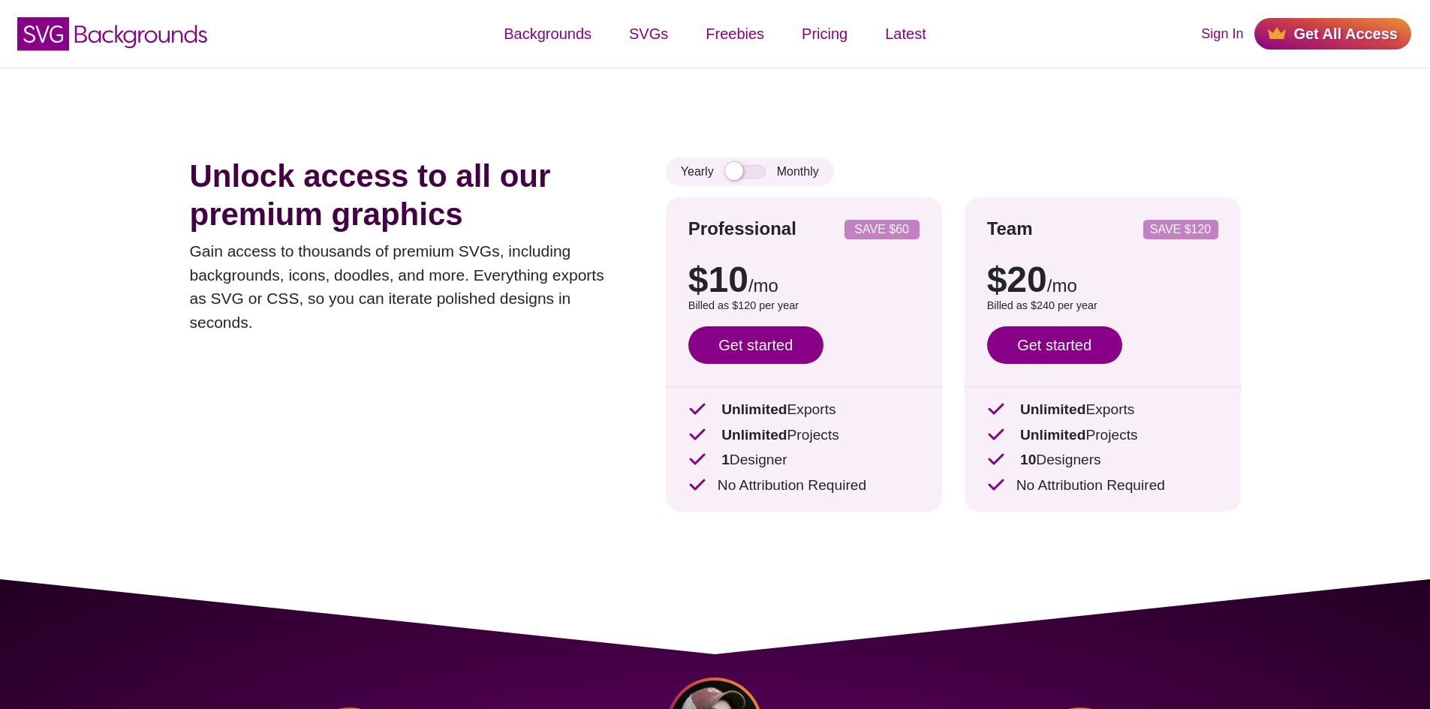 The image size is (1430, 709). What do you see at coordinates (804, 460) in the screenshot?
I see `p: Designer` at bounding box center [804, 460].